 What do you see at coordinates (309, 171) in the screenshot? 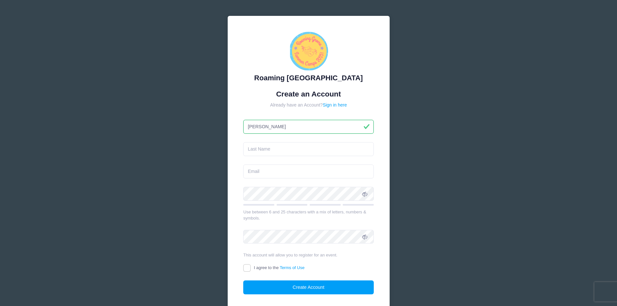
I see `input: Email` at bounding box center [309, 171].